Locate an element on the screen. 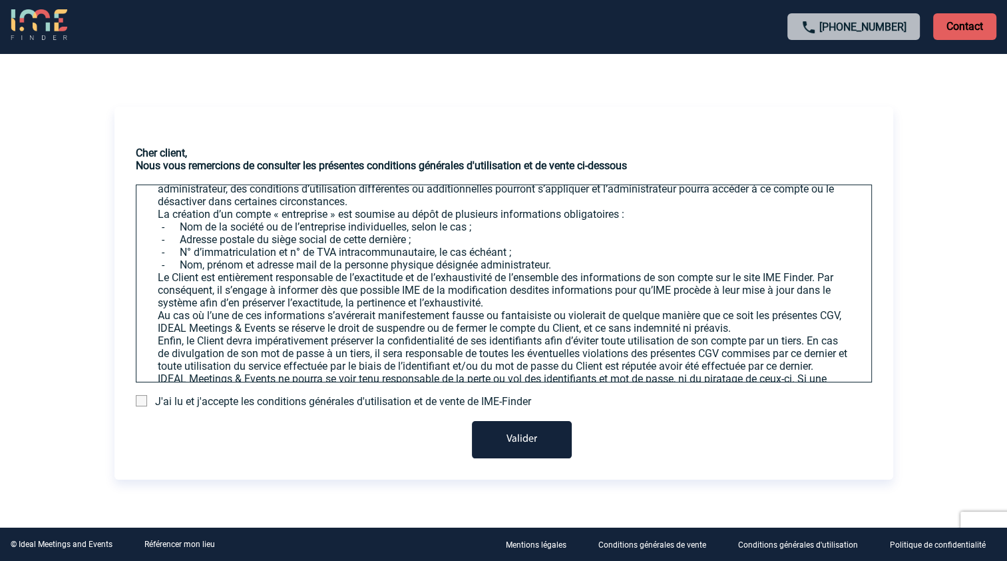 The image size is (1007, 561). p: - Nom de la société ou de l’entreprise individuelles, selon le cas ; is located at coordinates (514, 226).